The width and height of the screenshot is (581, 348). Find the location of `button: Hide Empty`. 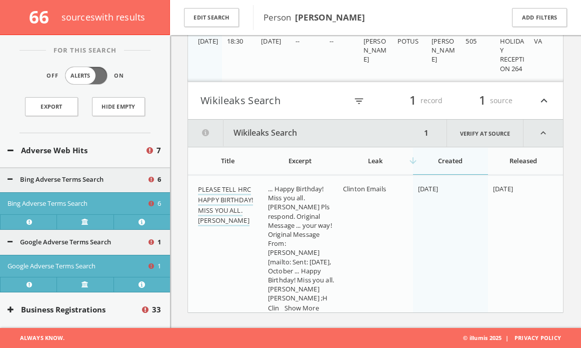

button: Hide Empty is located at coordinates (119, 107).